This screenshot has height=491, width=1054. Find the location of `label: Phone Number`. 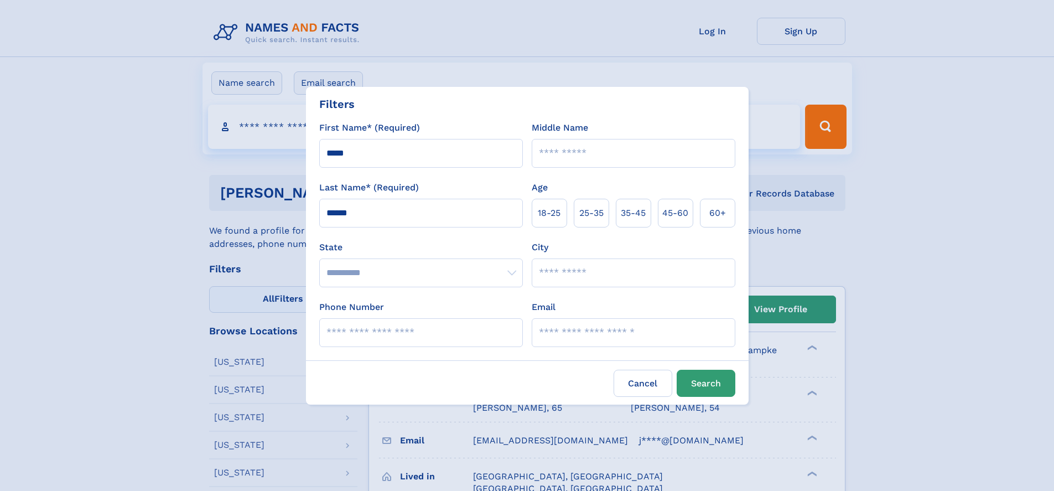

label: Phone Number is located at coordinates (351, 307).